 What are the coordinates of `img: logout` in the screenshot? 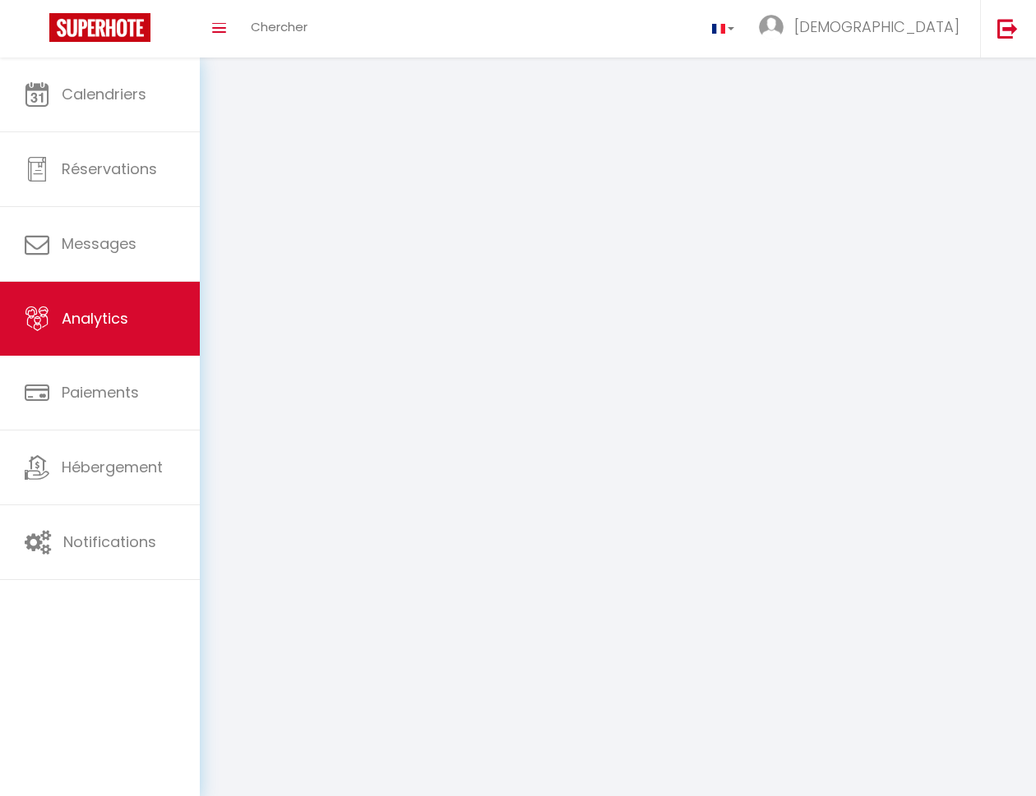 It's located at (1007, 28).